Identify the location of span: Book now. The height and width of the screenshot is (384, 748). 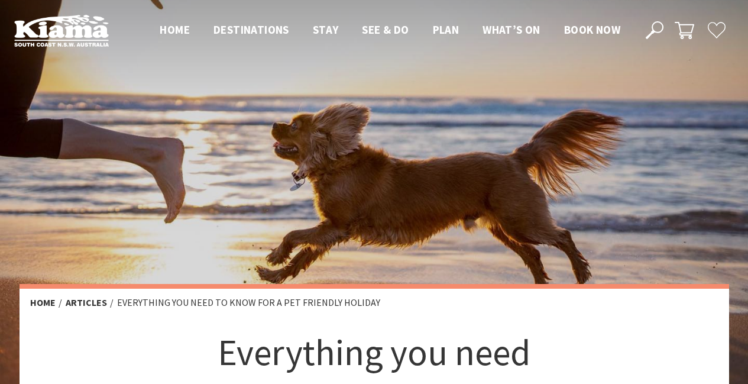
(592, 30).